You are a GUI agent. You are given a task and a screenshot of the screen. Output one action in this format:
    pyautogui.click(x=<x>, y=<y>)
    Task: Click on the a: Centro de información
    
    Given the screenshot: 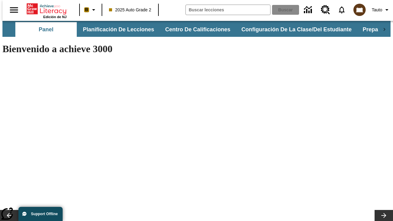 What is the action you would take?
    pyautogui.click(x=308, y=10)
    